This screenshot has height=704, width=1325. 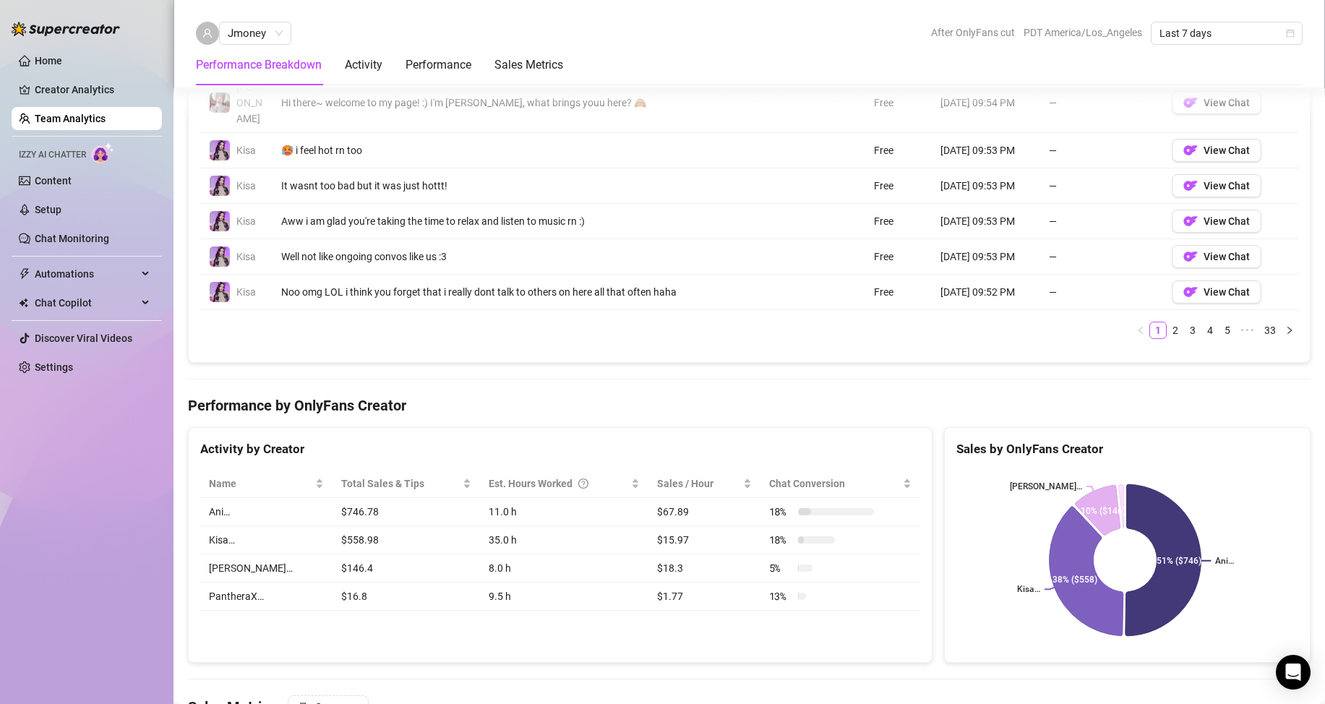 I want to click on li: Next 5 Pages, so click(x=1248, y=330).